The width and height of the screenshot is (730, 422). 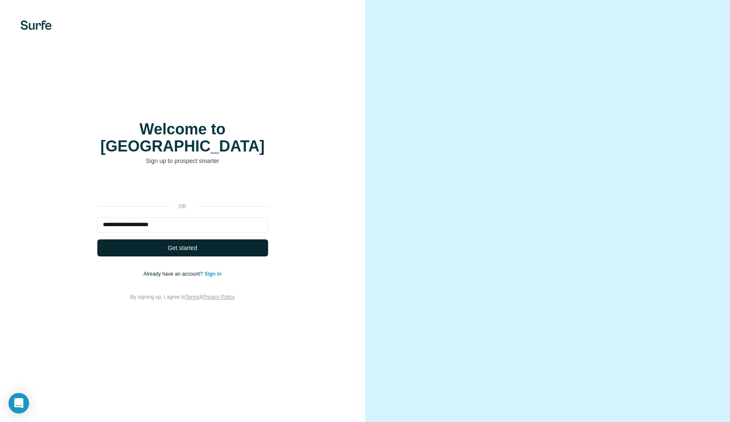 I want to click on span: By signing up, I agree to &, so click(x=182, y=297).